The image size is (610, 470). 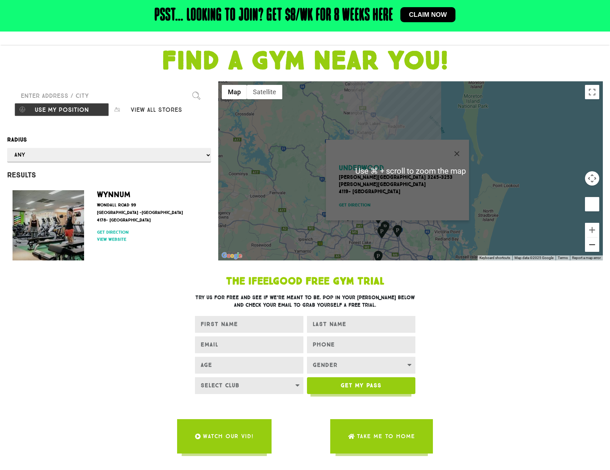 I want to click on button: Close, so click(x=457, y=154).